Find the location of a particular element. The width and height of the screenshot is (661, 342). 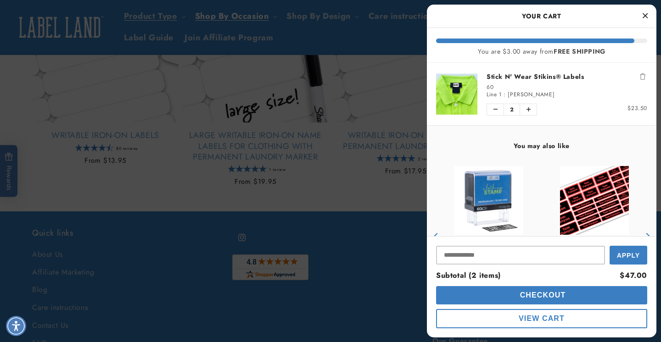

button: Decrease quantity of Stick N' Wear Stikins® Labels is located at coordinates (495, 110).